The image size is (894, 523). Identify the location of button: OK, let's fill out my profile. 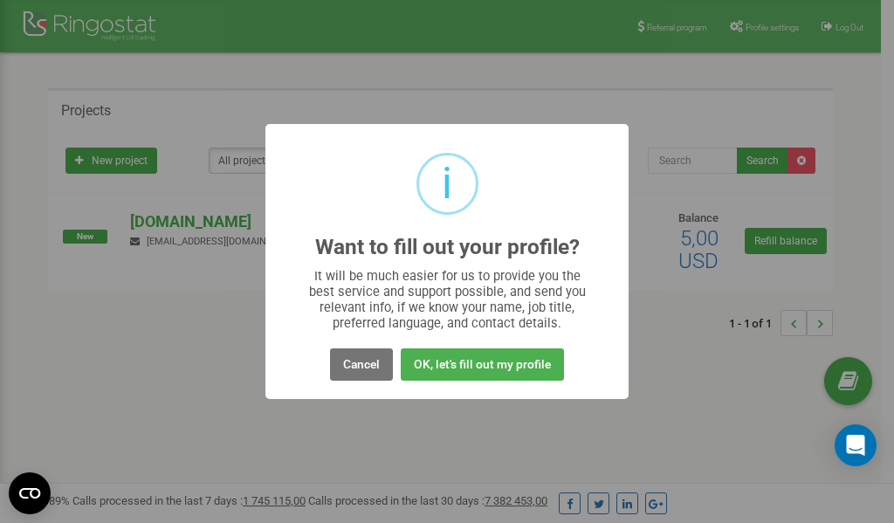
(482, 364).